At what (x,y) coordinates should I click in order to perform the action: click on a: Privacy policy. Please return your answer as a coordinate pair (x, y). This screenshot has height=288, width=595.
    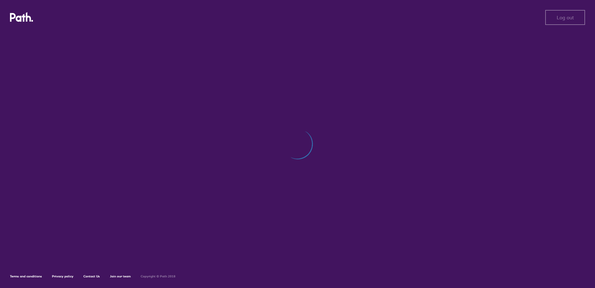
    Looking at the image, I should click on (63, 276).